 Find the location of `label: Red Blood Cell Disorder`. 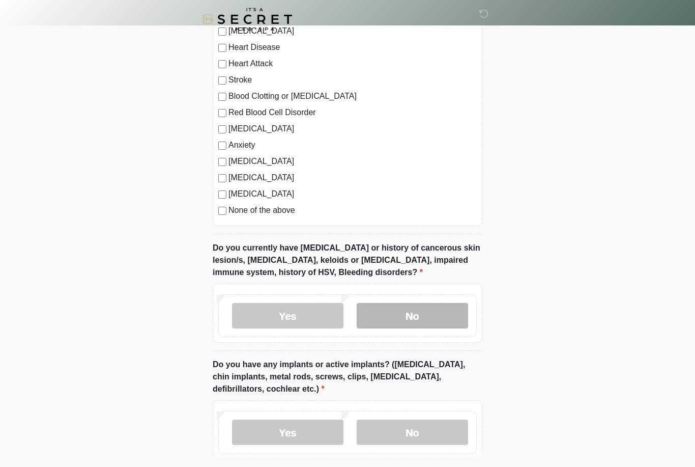

label: Red Blood Cell Disorder is located at coordinates (353, 112).